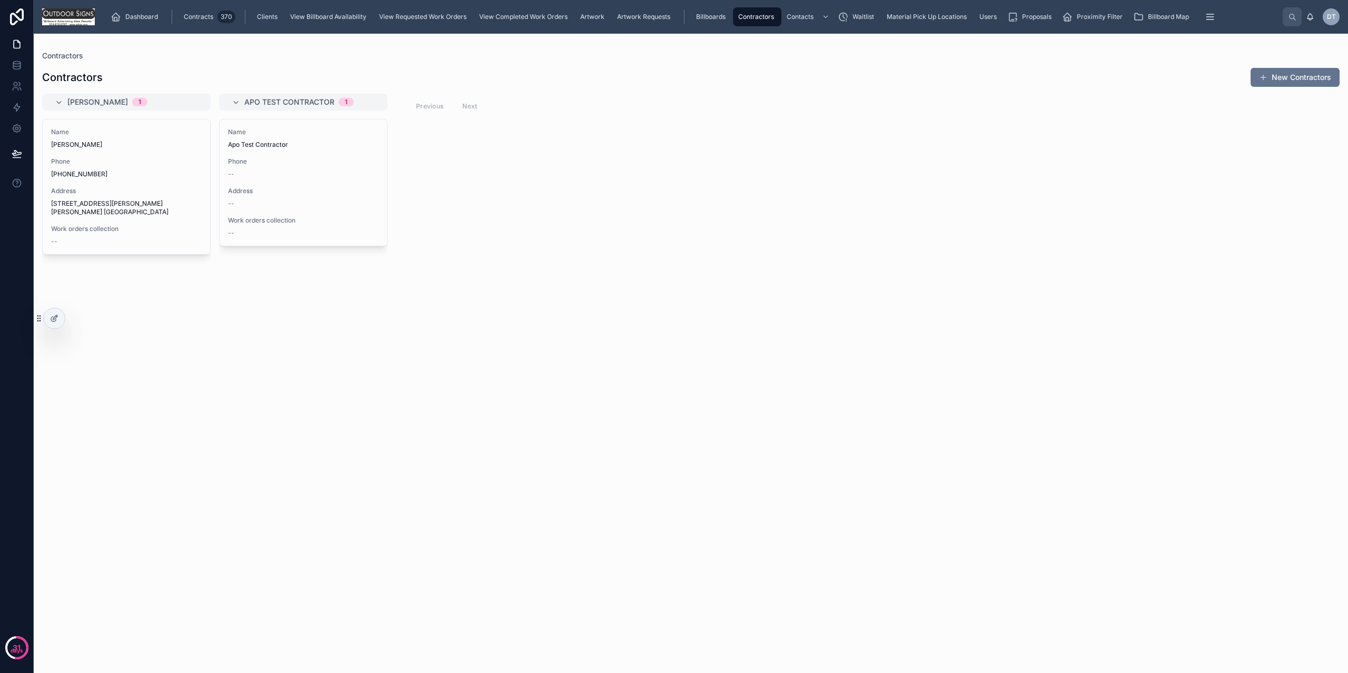 The height and width of the screenshot is (673, 1348). Describe the element at coordinates (423, 17) in the screenshot. I see `span: View Requested Work Orders` at that location.